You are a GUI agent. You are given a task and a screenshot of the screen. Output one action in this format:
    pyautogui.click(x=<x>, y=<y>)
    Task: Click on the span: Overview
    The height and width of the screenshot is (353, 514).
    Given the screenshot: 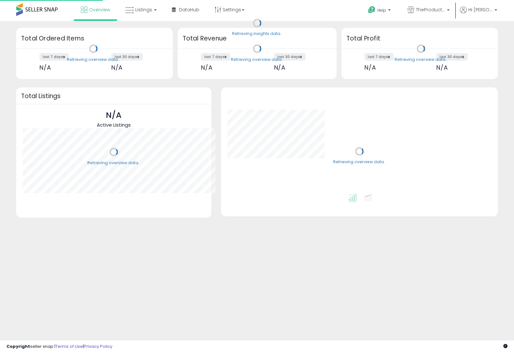 What is the action you would take?
    pyautogui.click(x=99, y=10)
    